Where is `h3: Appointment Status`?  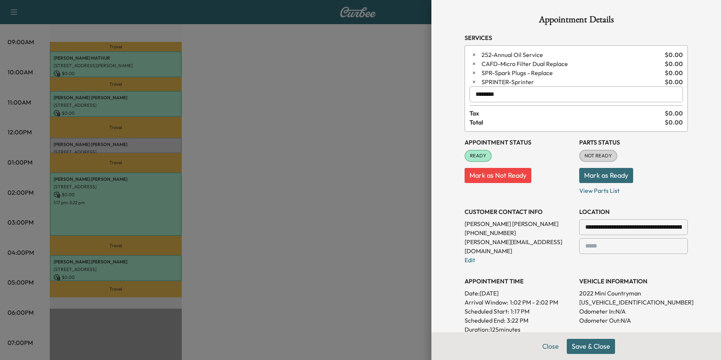
h3: Appointment Status is located at coordinates (519, 142).